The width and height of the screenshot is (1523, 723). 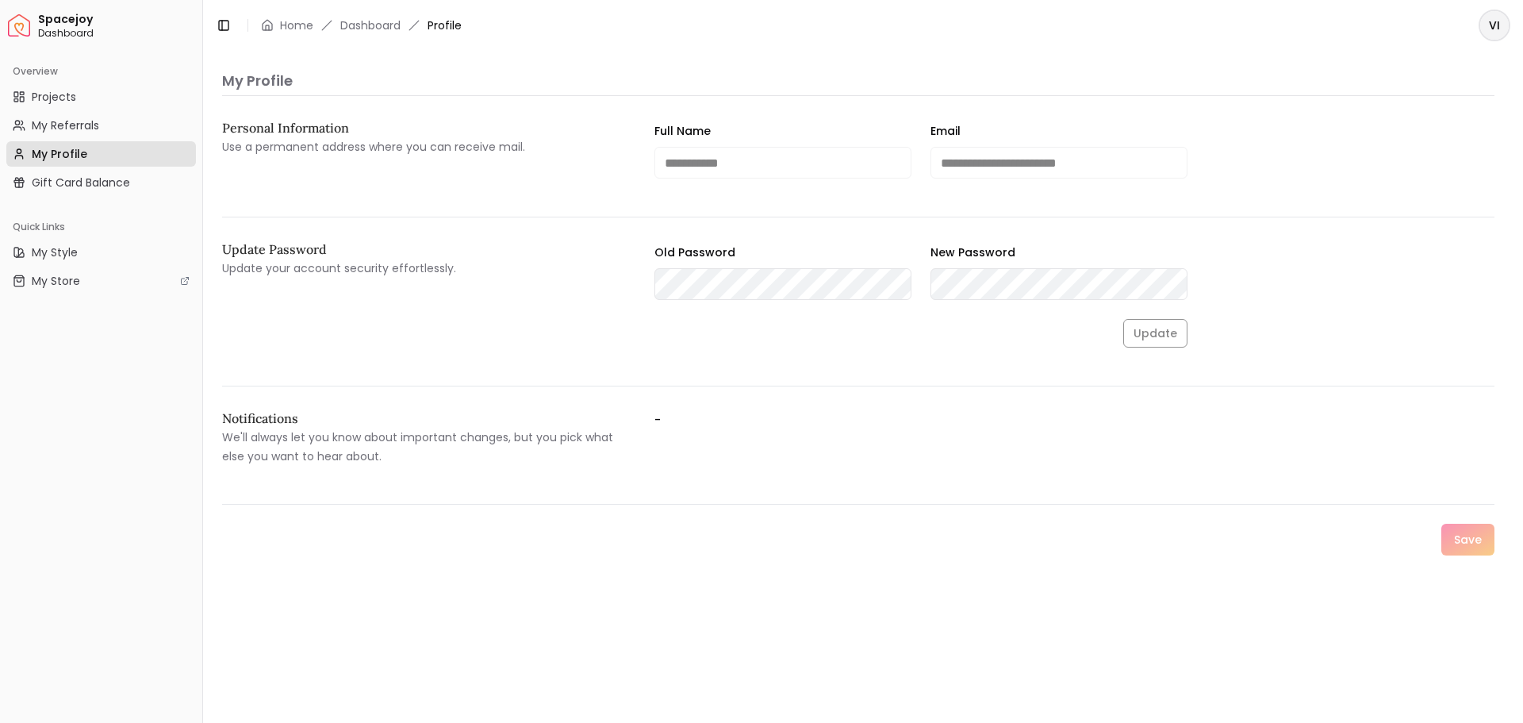 What do you see at coordinates (425, 268) in the screenshot?
I see `p: Update your account security effortlessly.` at bounding box center [425, 268].